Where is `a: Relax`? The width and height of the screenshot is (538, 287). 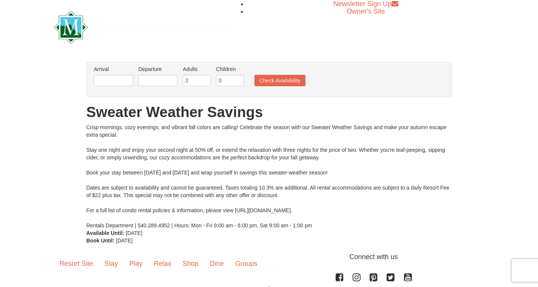
a: Relax is located at coordinates (163, 263).